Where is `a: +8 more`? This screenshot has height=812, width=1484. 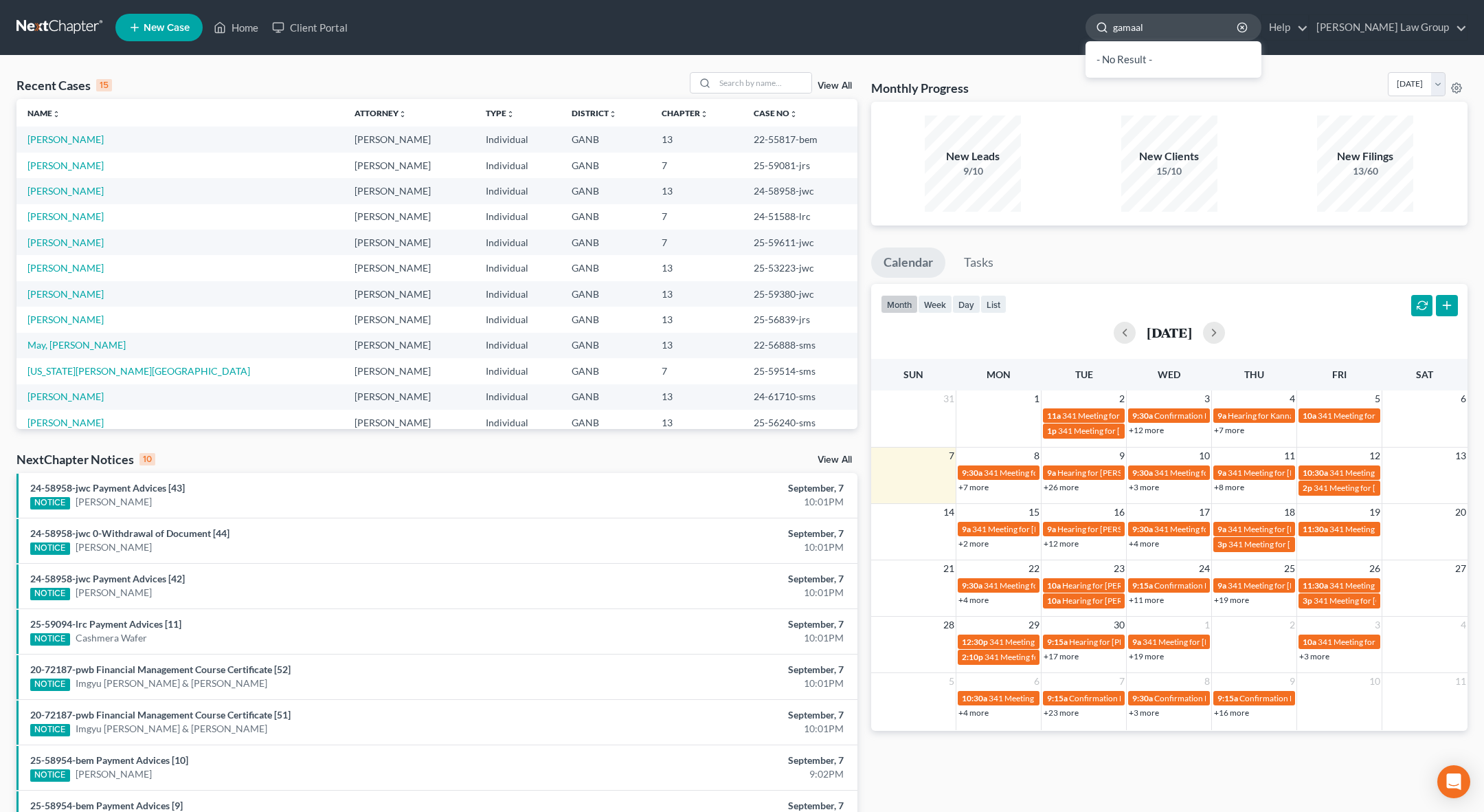
a: +8 more is located at coordinates (1229, 487).